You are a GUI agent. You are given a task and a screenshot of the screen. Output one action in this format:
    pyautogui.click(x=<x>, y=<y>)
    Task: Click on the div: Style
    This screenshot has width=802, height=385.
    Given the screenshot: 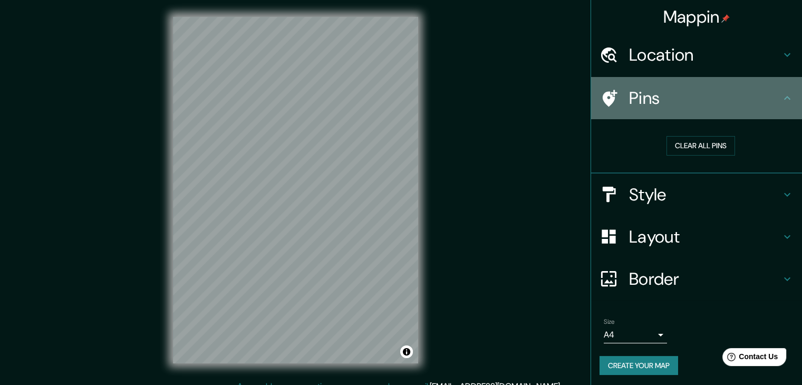 What is the action you would take?
    pyautogui.click(x=696, y=194)
    